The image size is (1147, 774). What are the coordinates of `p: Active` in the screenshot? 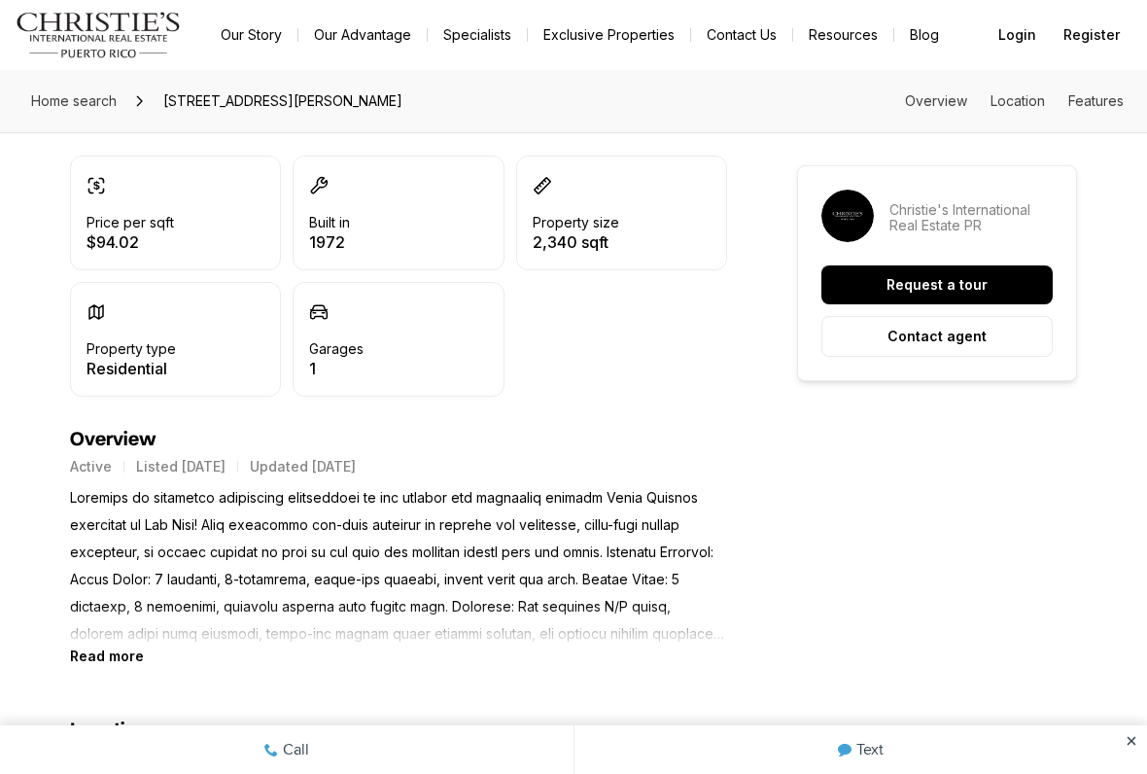 It's located at (90, 467).